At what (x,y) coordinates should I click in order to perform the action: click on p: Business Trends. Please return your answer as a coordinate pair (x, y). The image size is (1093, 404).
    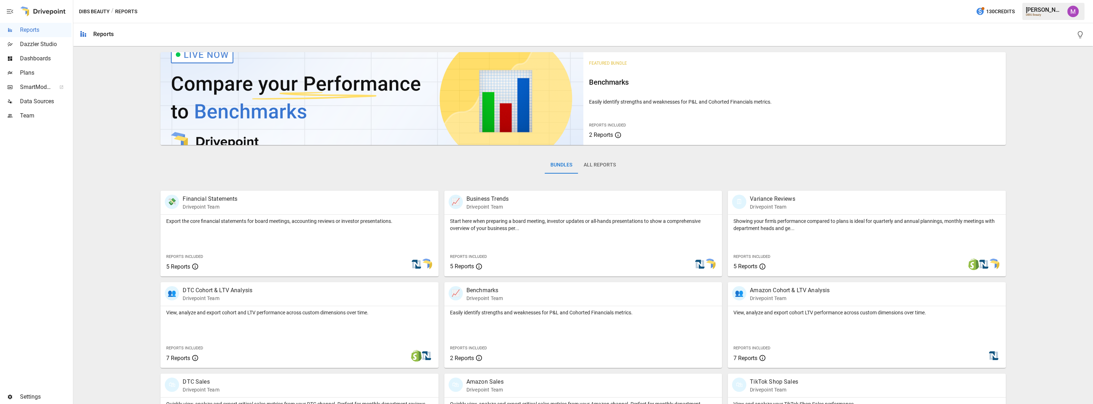
    Looking at the image, I should click on (487, 199).